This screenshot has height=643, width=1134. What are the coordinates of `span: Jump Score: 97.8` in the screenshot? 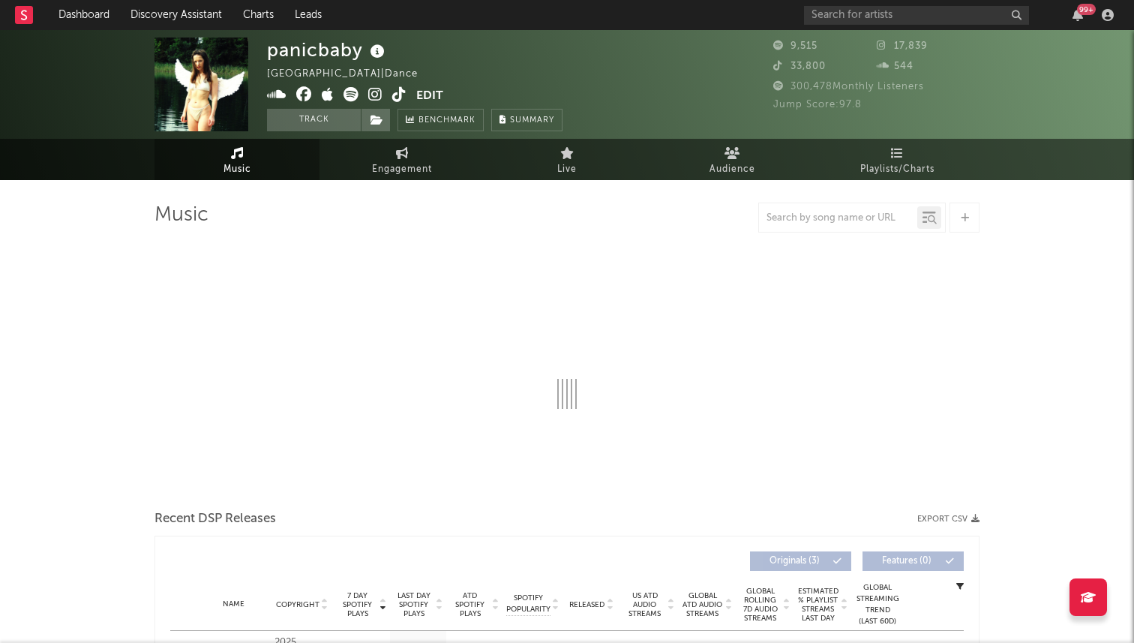 It's located at (817, 104).